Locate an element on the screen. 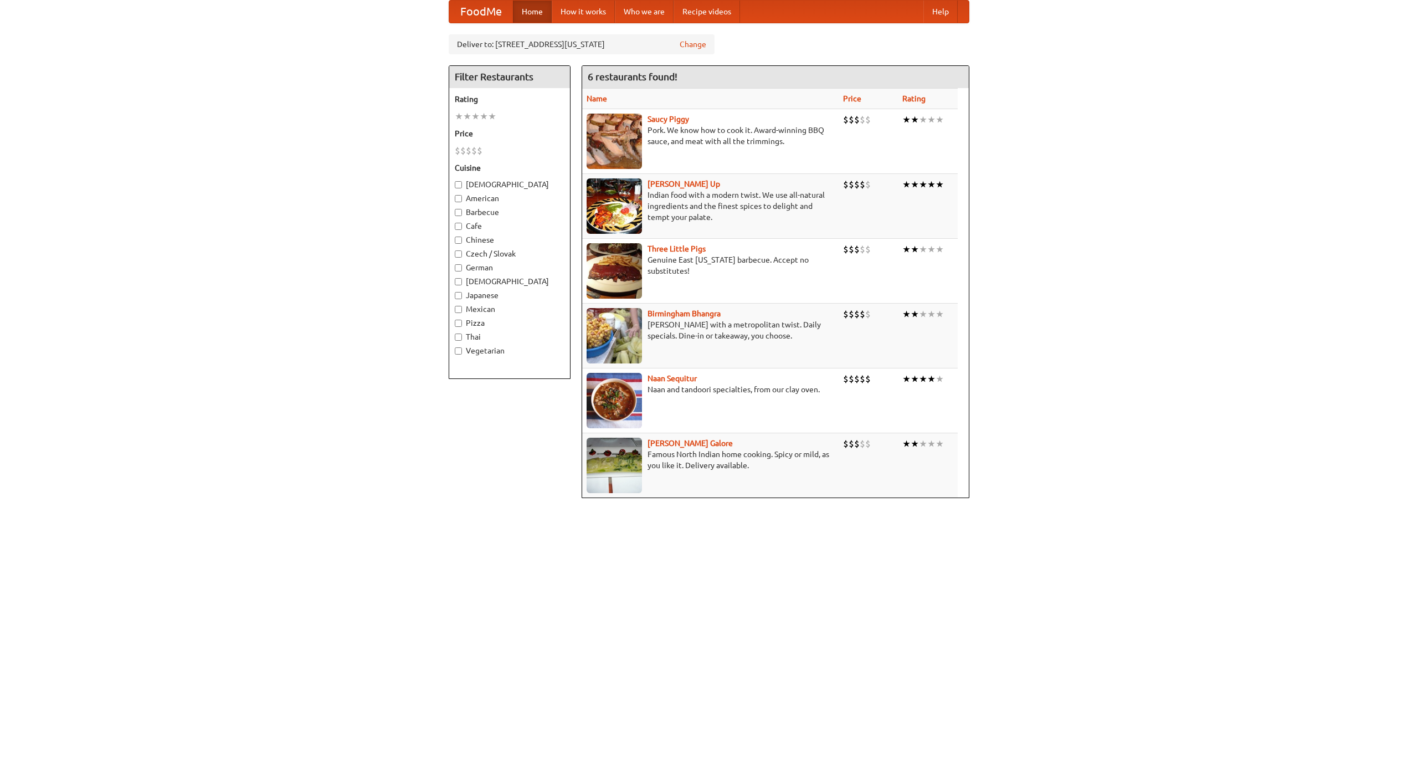 The image size is (1418, 784). a: FoodMe is located at coordinates (481, 12).